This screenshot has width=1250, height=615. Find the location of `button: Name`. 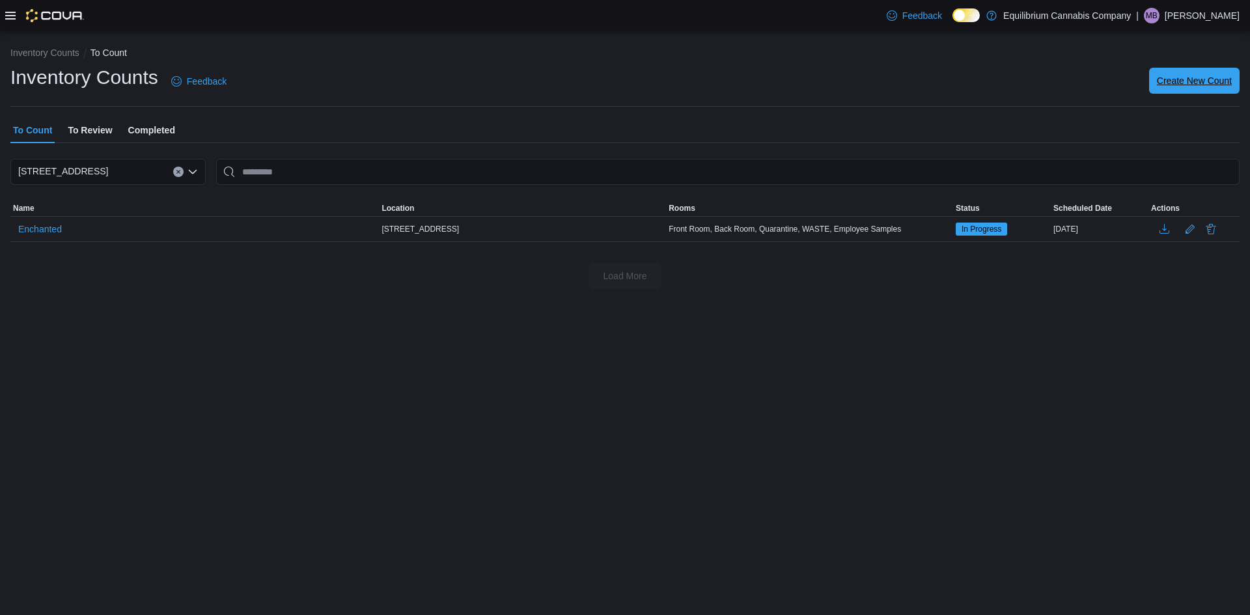

button: Name is located at coordinates (195, 208).